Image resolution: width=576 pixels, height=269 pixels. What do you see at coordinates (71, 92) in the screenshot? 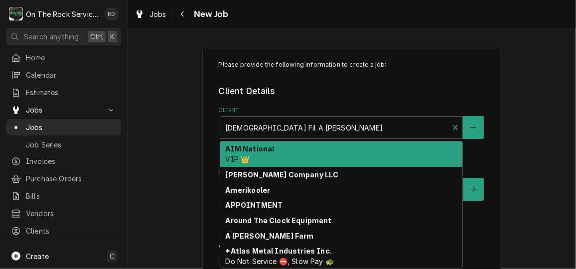
I see `span: Estimates` at bounding box center [71, 92].